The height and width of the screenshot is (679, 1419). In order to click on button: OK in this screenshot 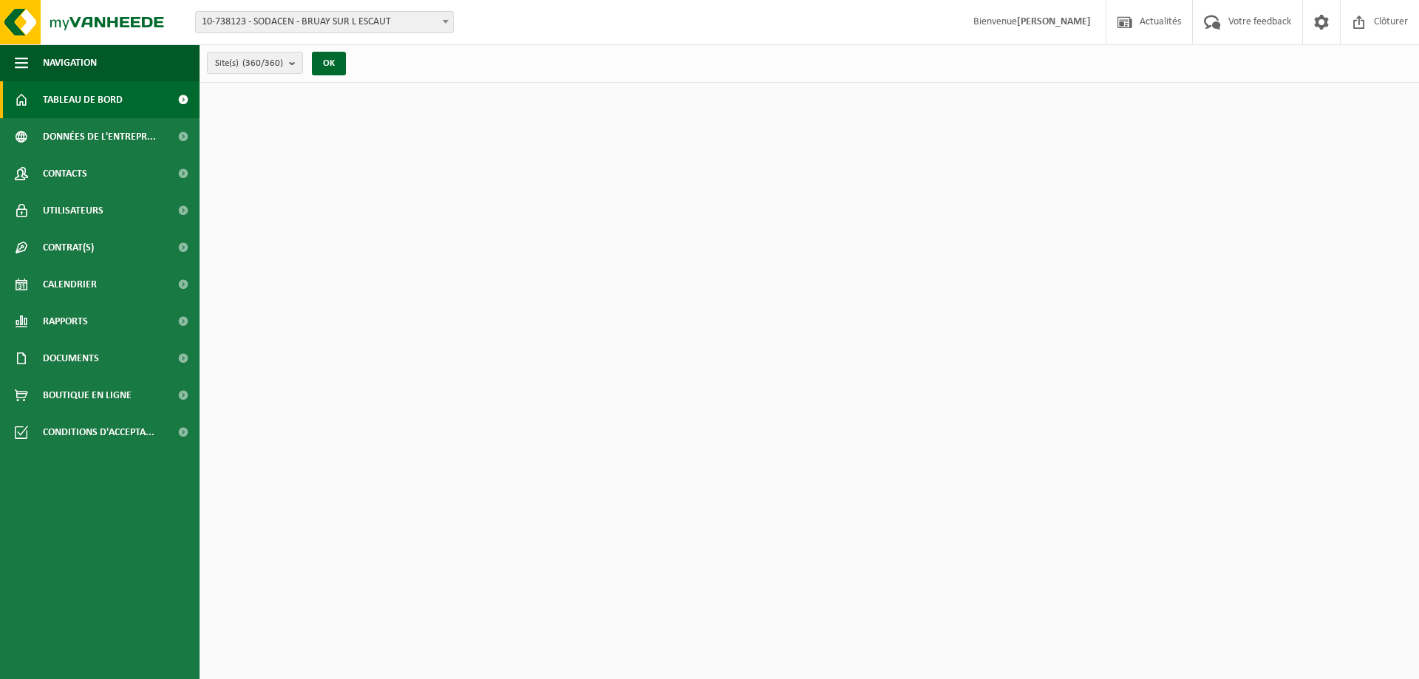, I will do `click(329, 64)`.